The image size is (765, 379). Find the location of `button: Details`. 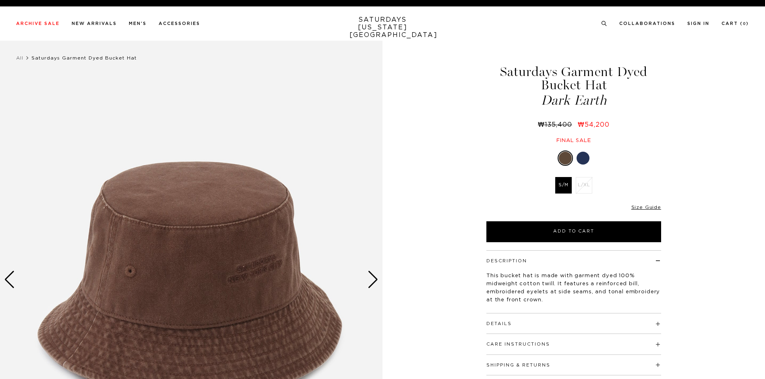

button: Details is located at coordinates (499, 324).